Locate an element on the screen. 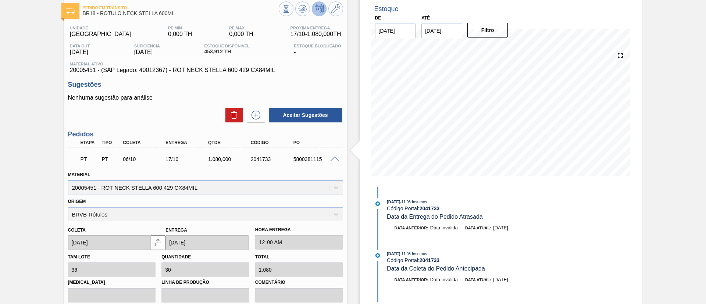  div: 5800381115 is located at coordinates (316, 159).